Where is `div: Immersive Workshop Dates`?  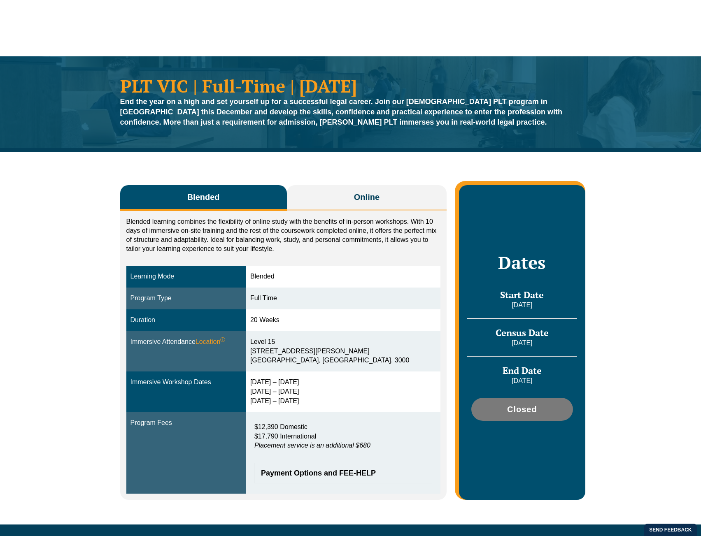
div: Immersive Workshop Dates is located at coordinates (186, 382).